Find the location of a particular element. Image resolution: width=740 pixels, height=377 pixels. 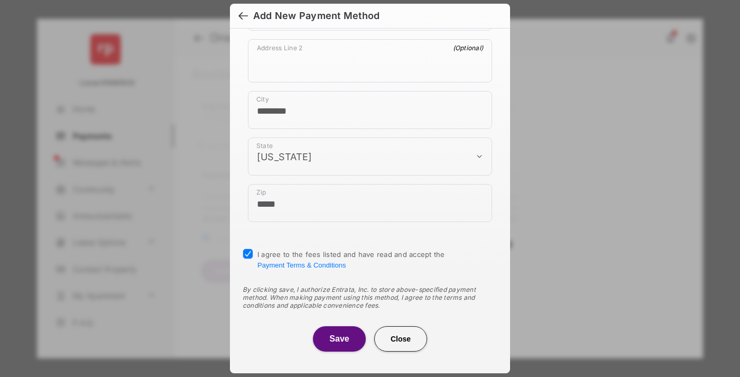

div: payment_method_screening[postal_addresses][postalCode] is located at coordinates (370, 203).